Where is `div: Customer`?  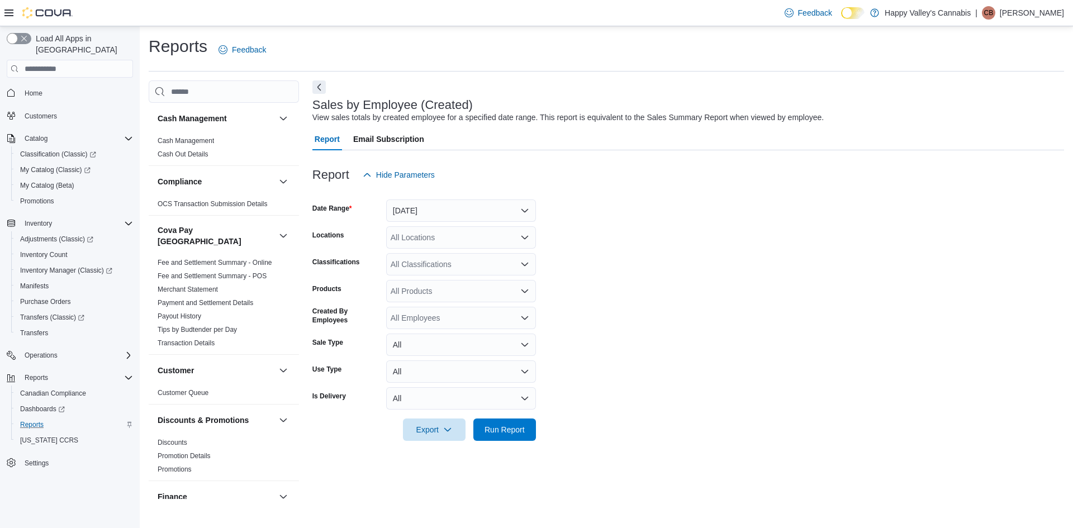 div: Customer is located at coordinates (224, 395).